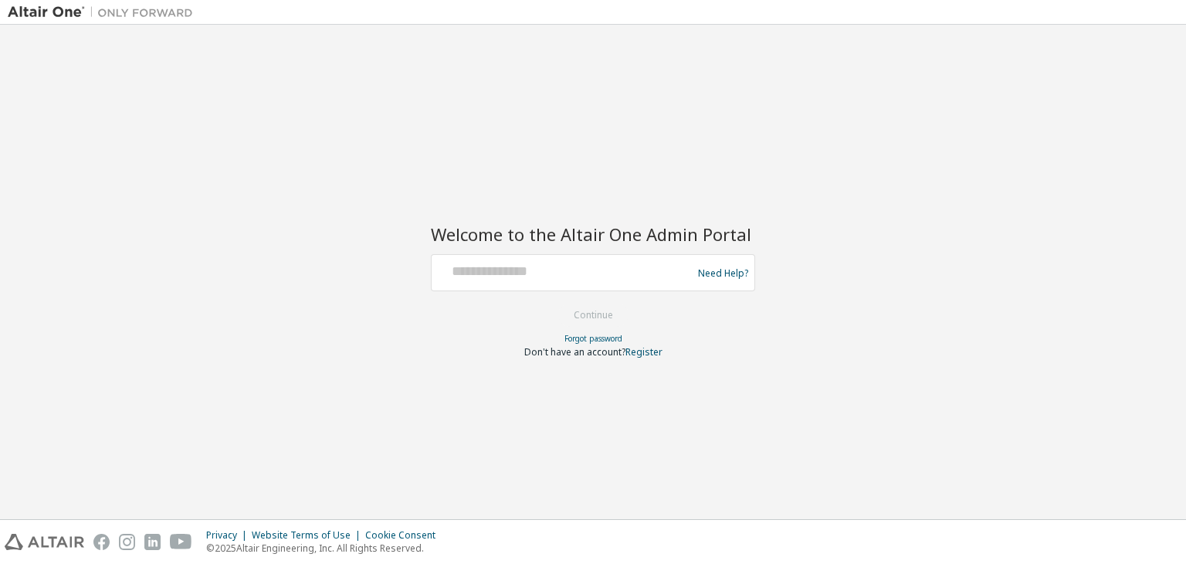 This screenshot has width=1186, height=564. Describe the element at coordinates (44, 541) in the screenshot. I see `img: altair_logo.svg` at that location.